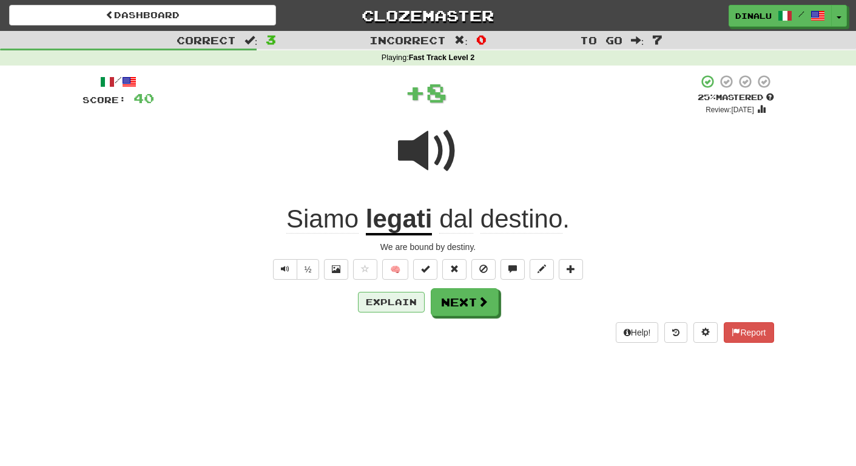  Describe the element at coordinates (707, 97) in the screenshot. I see `span: 25 %` at that location.